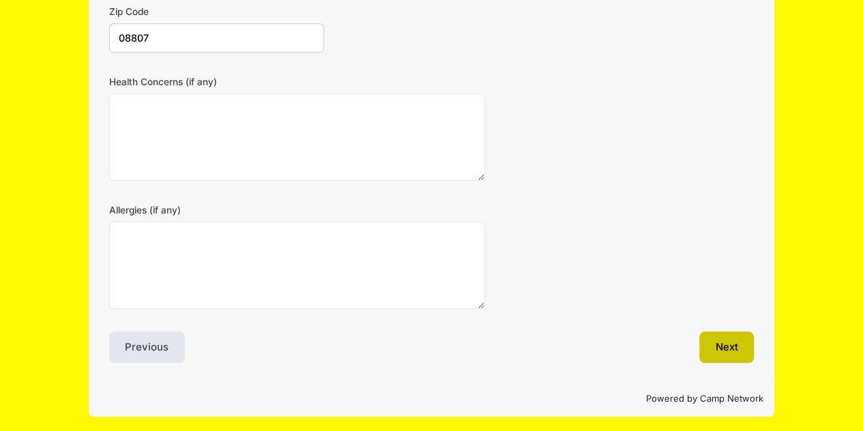 This screenshot has height=431, width=863. What do you see at coordinates (726, 347) in the screenshot?
I see `button: Next` at bounding box center [726, 347].